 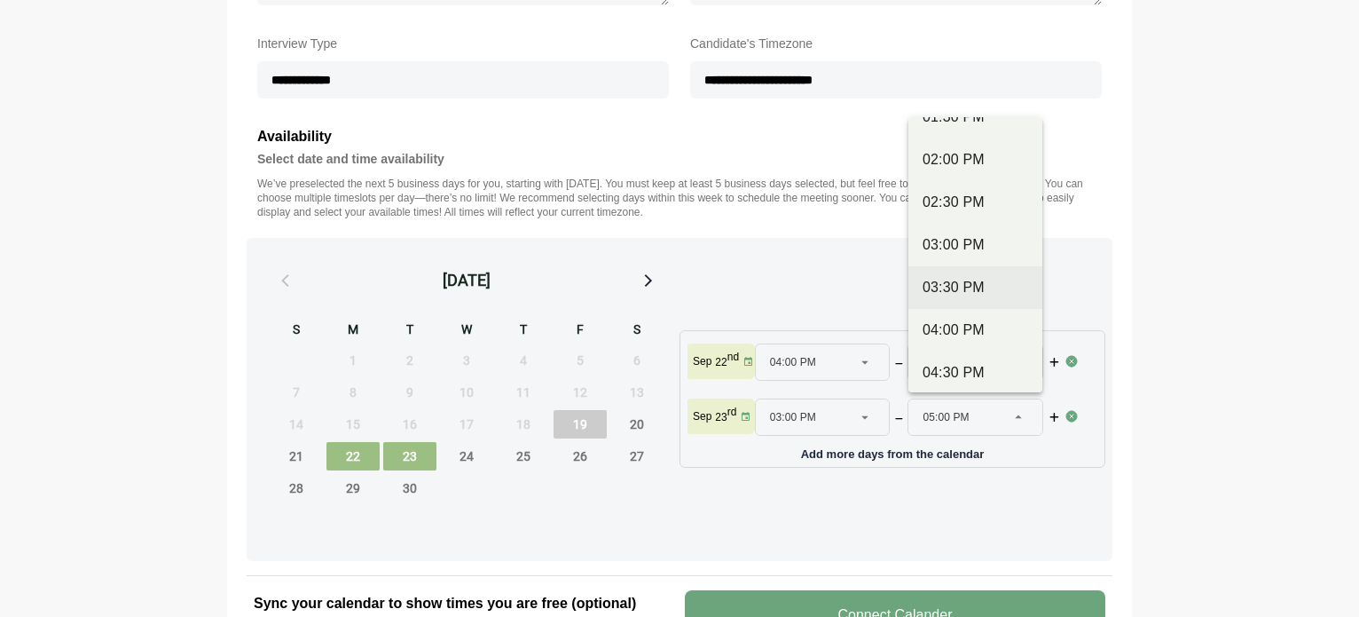 What do you see at coordinates (524, 360) in the screenshot?
I see `span: Thursday, September 4, 2025` at bounding box center [524, 360].